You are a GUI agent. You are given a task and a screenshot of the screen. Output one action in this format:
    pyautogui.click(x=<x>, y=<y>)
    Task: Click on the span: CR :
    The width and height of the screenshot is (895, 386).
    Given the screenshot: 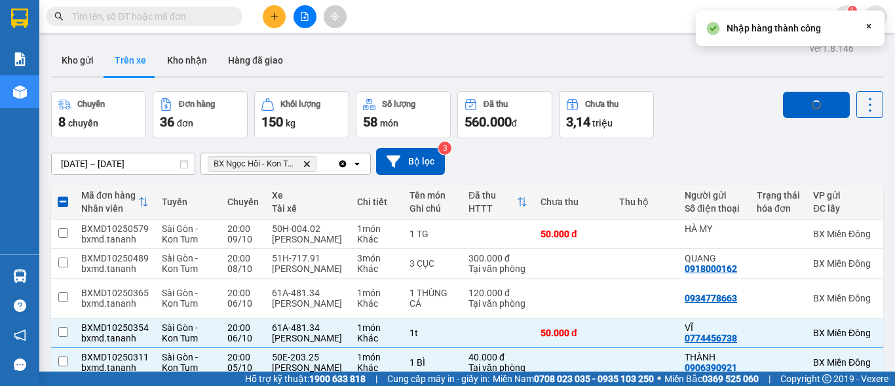 What is the action you would take?
    pyautogui.click(x=20, y=77)
    